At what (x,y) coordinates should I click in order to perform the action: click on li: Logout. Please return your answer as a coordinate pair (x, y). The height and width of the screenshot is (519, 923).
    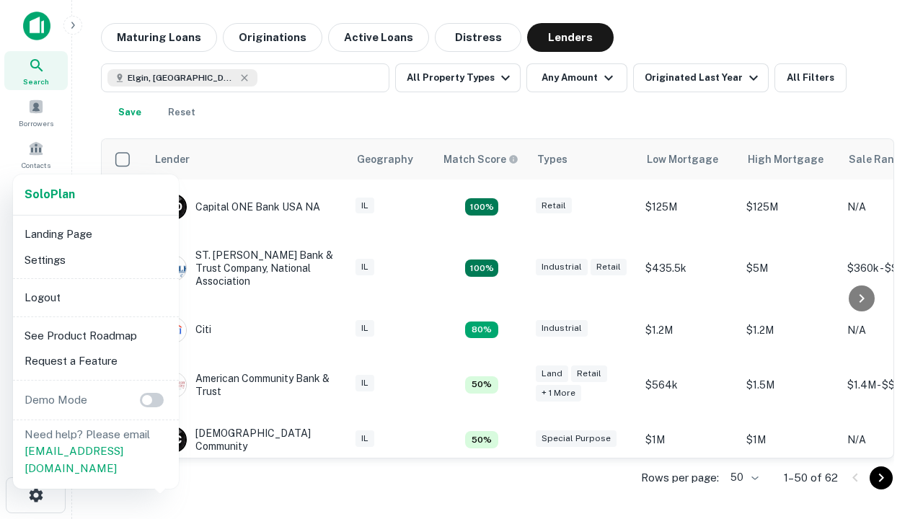
    Looking at the image, I should click on (96, 298).